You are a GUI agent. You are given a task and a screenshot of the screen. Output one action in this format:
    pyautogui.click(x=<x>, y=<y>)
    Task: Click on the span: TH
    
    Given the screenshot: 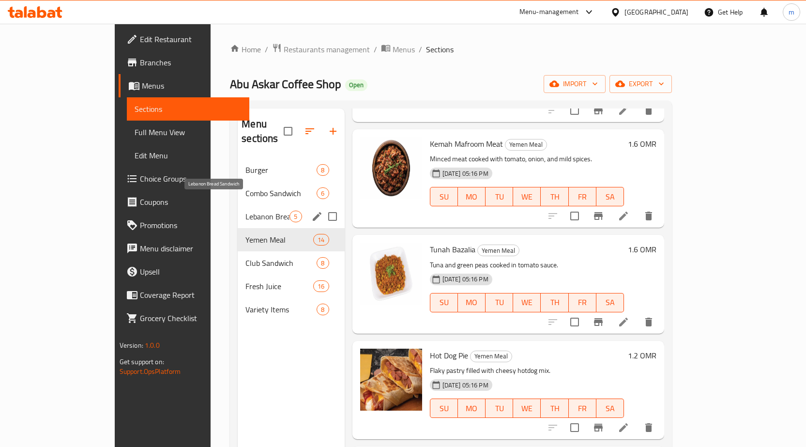 What is the action you would take?
    pyautogui.click(x=554, y=196)
    